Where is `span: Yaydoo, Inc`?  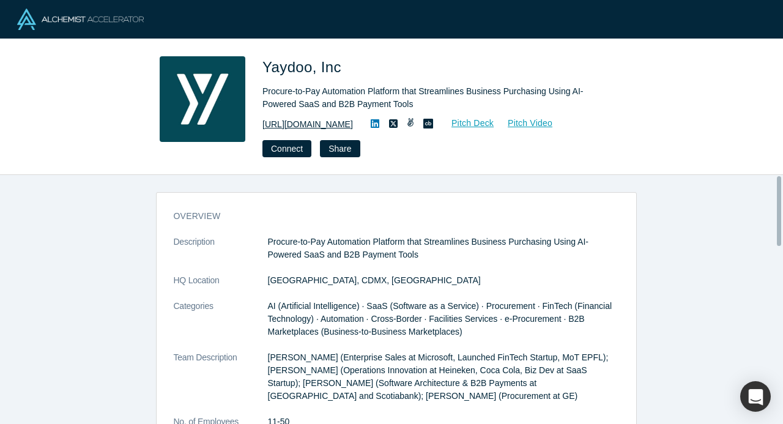
span: Yaydoo, Inc is located at coordinates (304, 67).